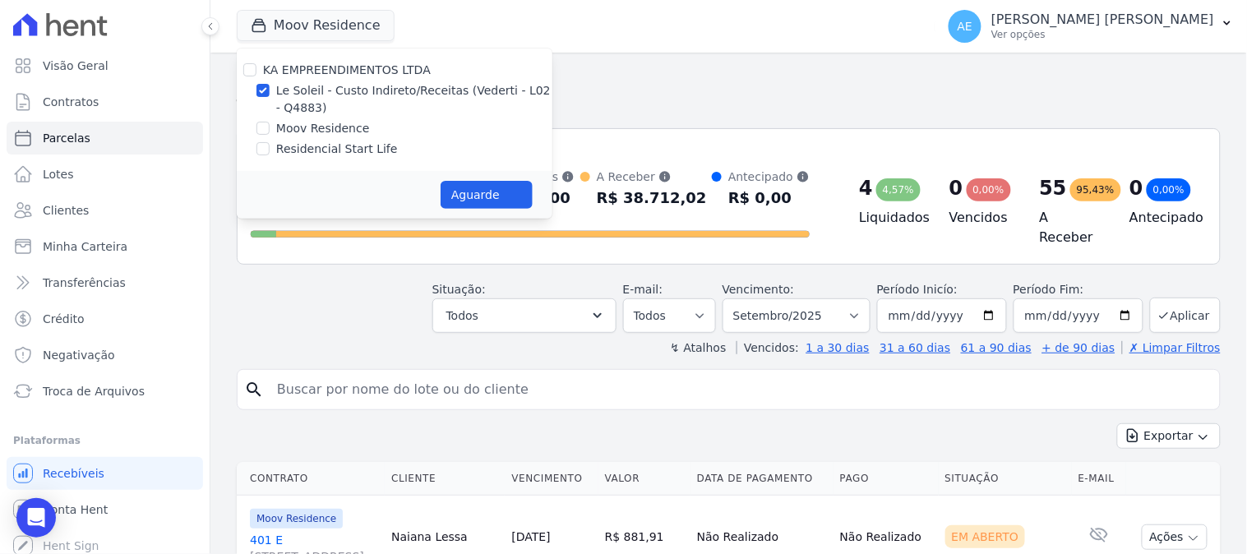 This screenshot has height=554, width=1247. Describe the element at coordinates (104, 283) in the screenshot. I see `a: Transferências` at that location.